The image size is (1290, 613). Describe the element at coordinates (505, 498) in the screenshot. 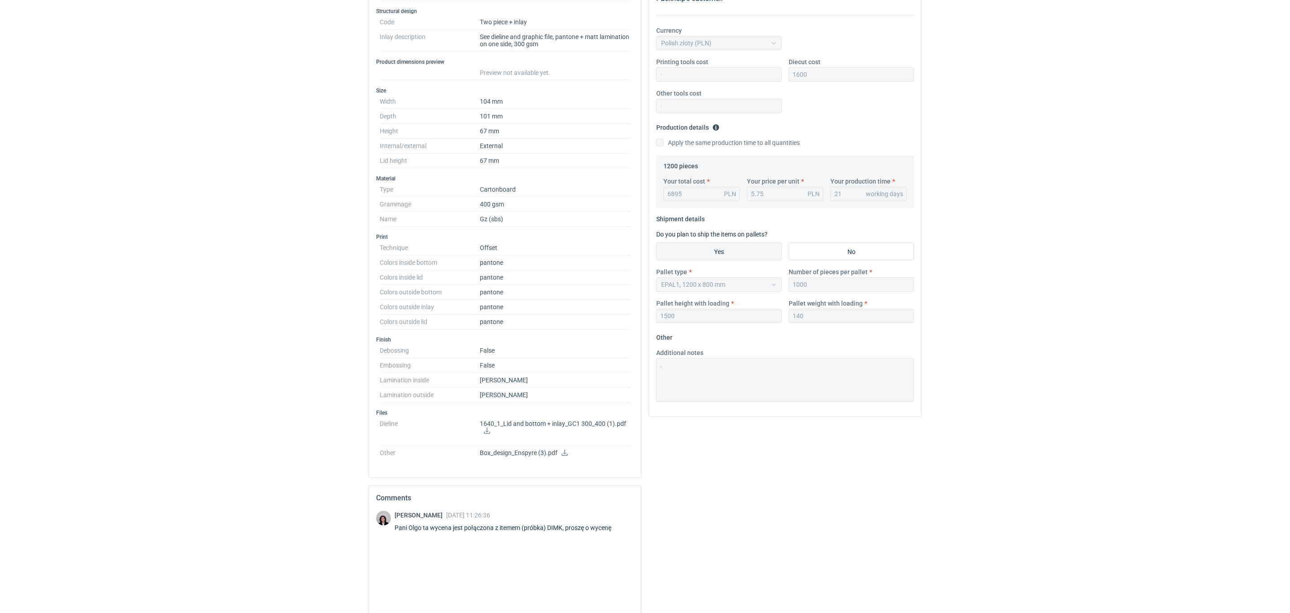

I see `h2: Comments` at that location.